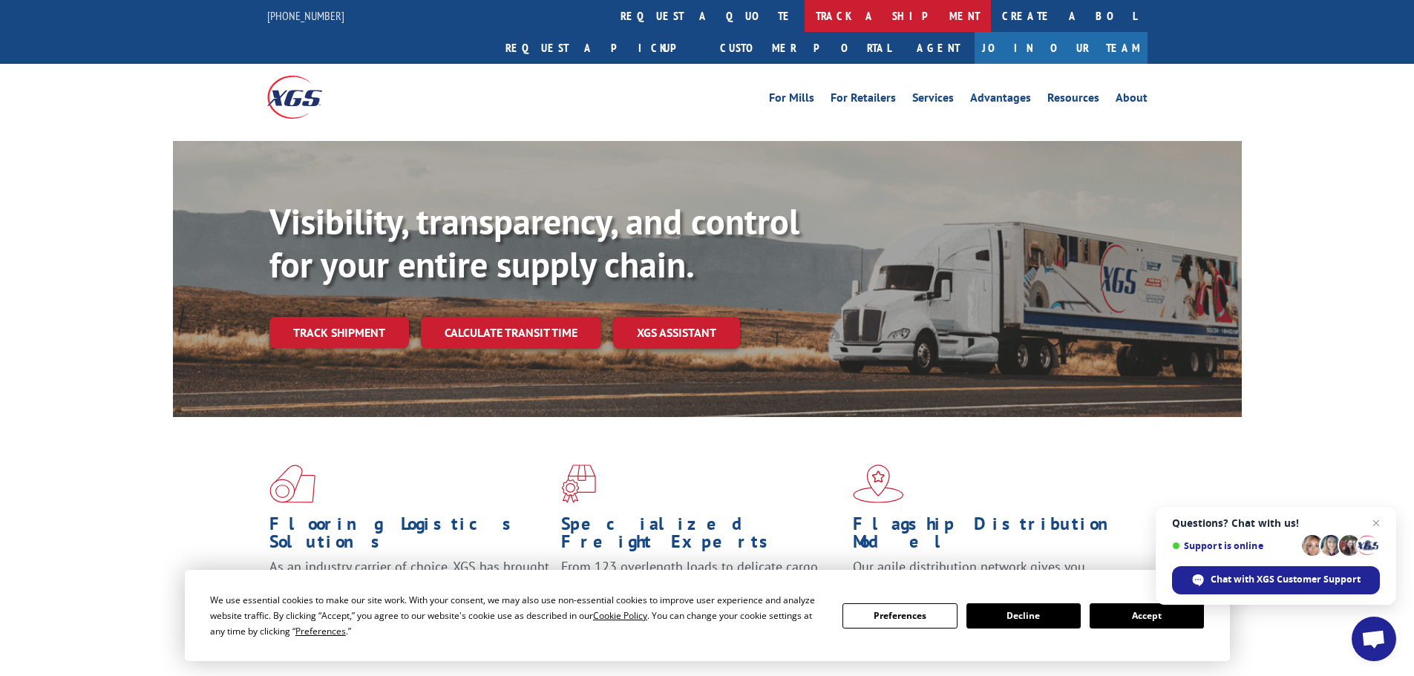 The height and width of the screenshot is (676, 1414). What do you see at coordinates (410, 537) in the screenshot?
I see `h1: Flooring Logistics Solutions` at bounding box center [410, 537].